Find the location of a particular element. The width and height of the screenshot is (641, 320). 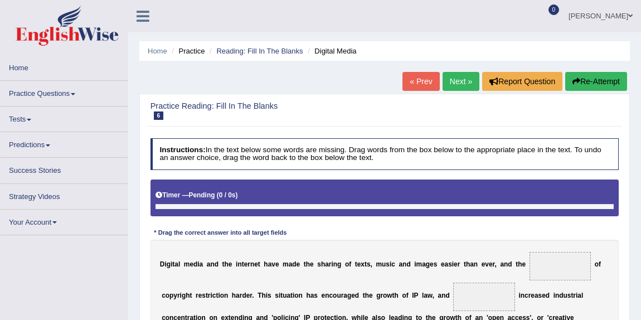

a: Predictions is located at coordinates (64, 143).